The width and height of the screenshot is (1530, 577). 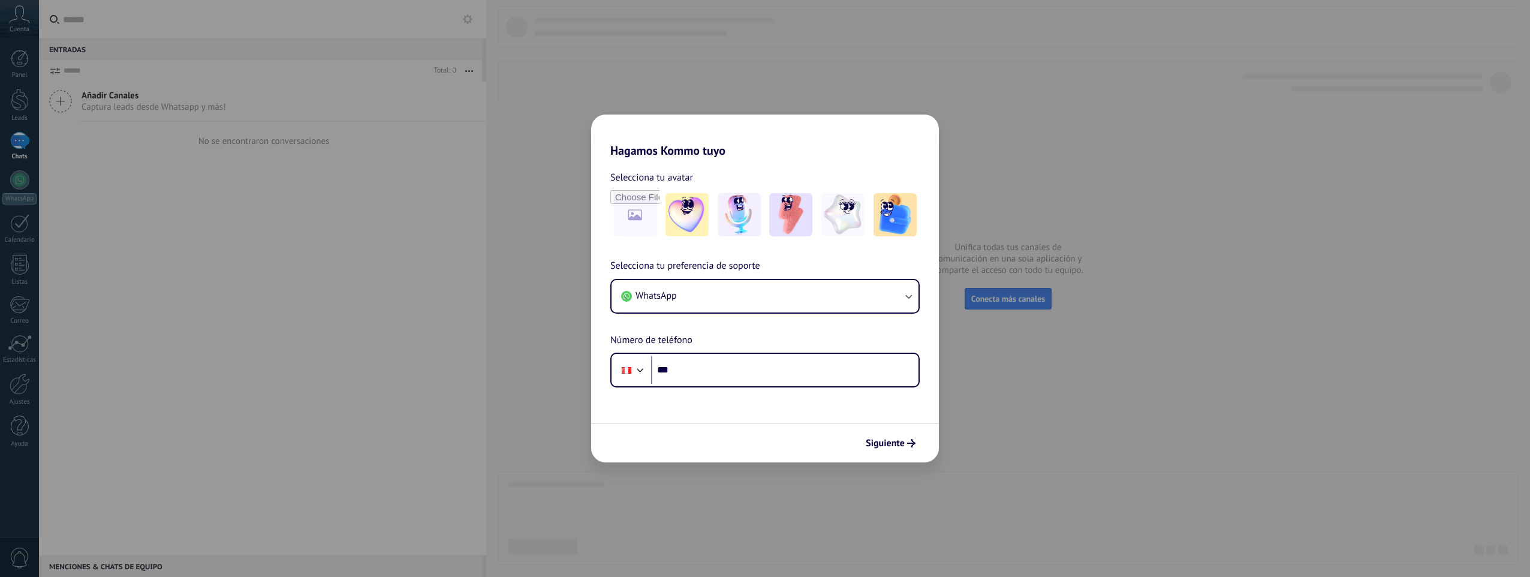 I want to click on img: -1.jpeg, so click(x=687, y=215).